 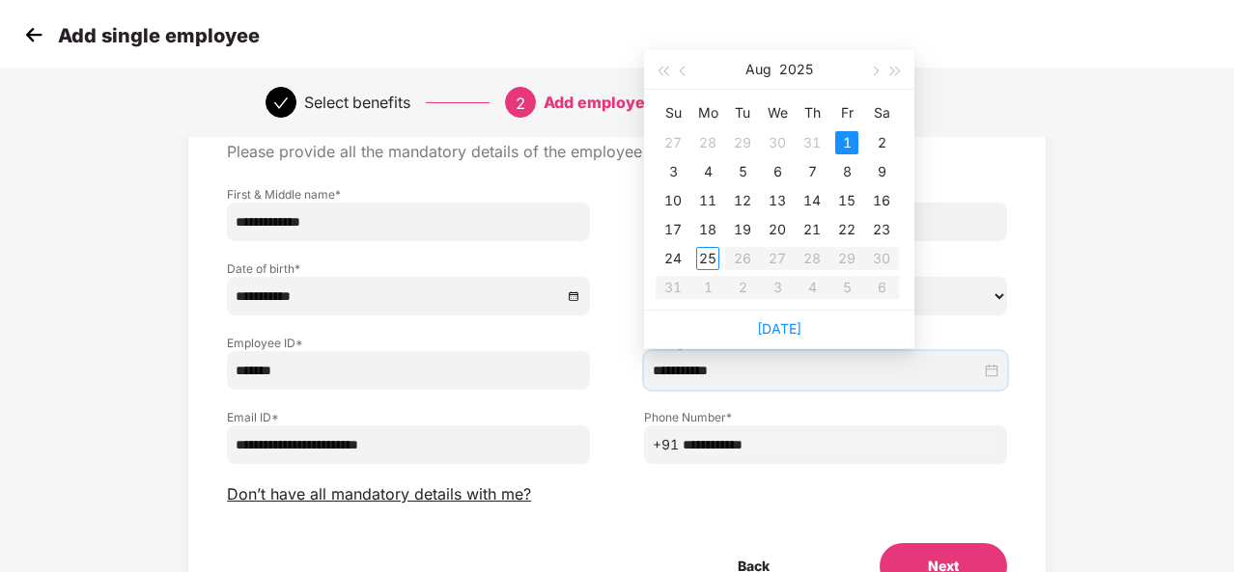 What do you see at coordinates (796, 70) in the screenshot?
I see `button: 2025` at bounding box center [796, 70].